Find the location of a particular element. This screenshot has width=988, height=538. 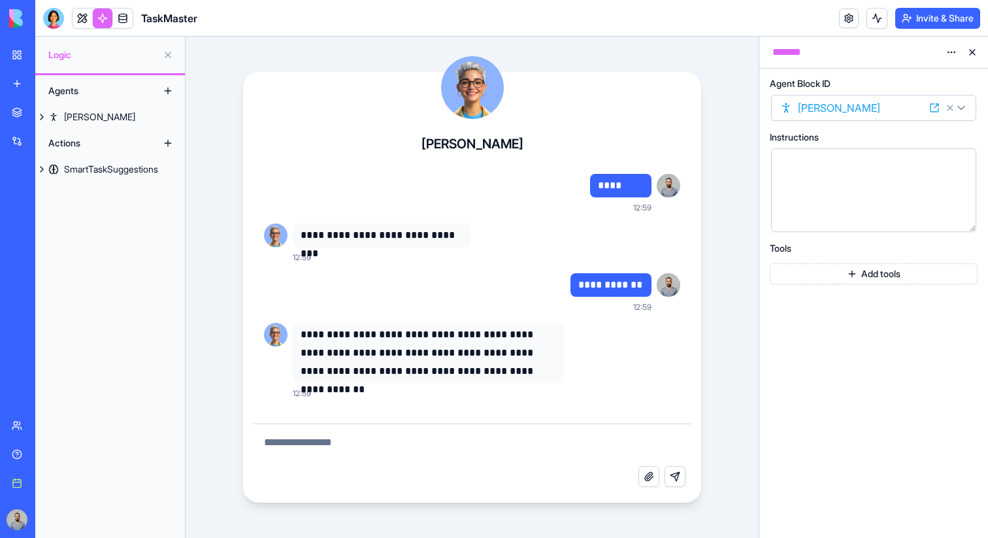

div: Agents is located at coordinates (94, 91).